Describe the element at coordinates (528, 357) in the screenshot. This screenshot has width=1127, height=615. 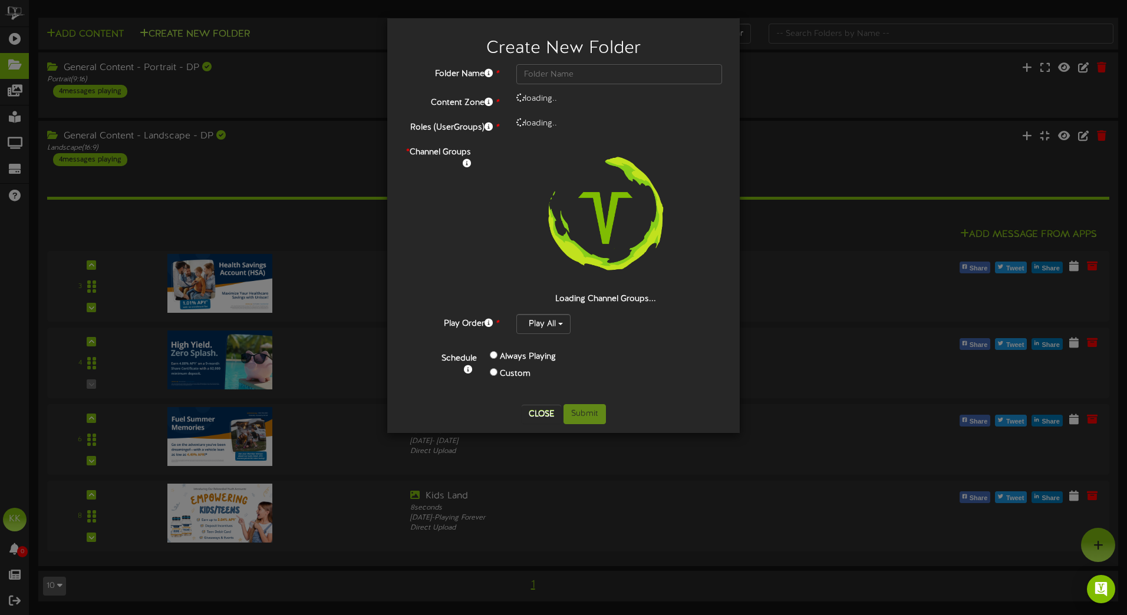
I see `label: Always Playing` at that location.